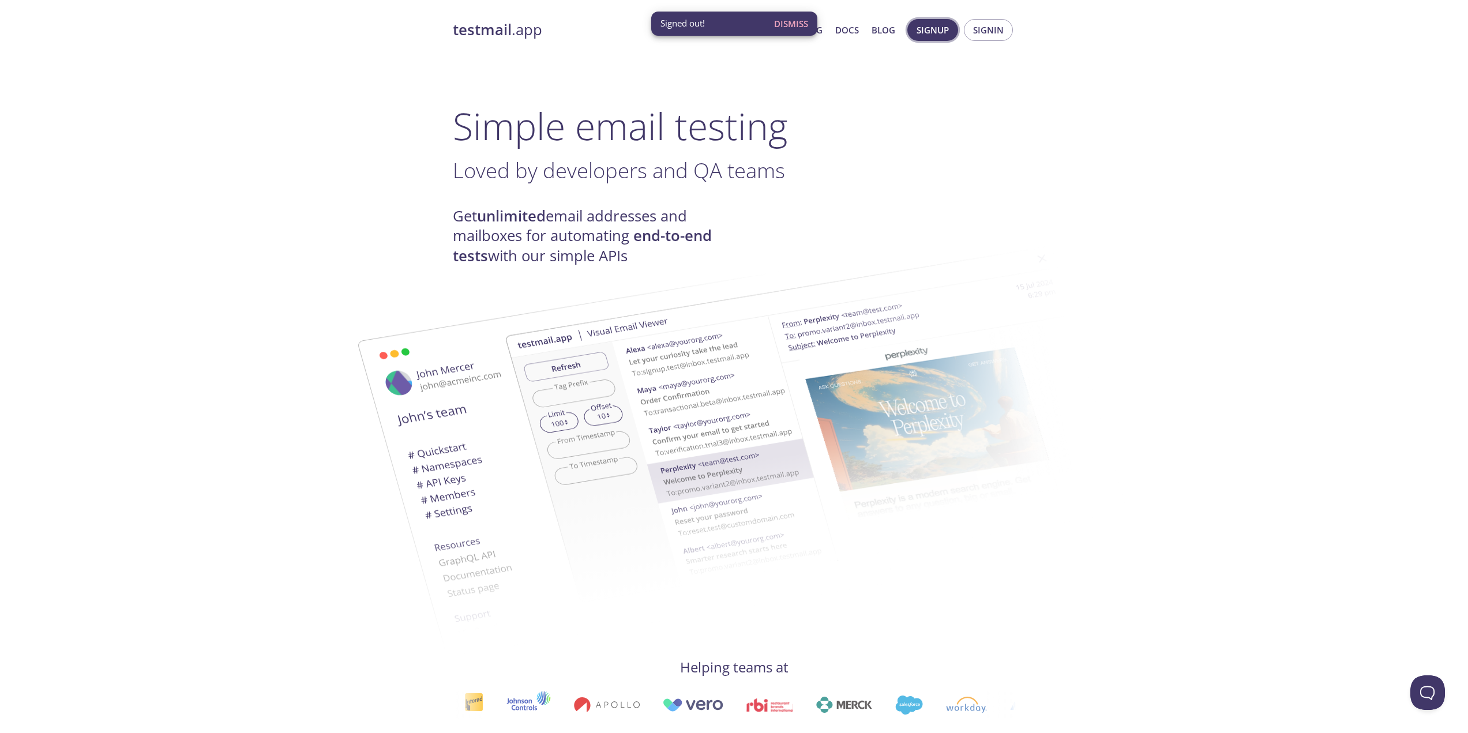 The image size is (1468, 733). What do you see at coordinates (844, 705) in the screenshot?
I see `img: merck` at bounding box center [844, 705].